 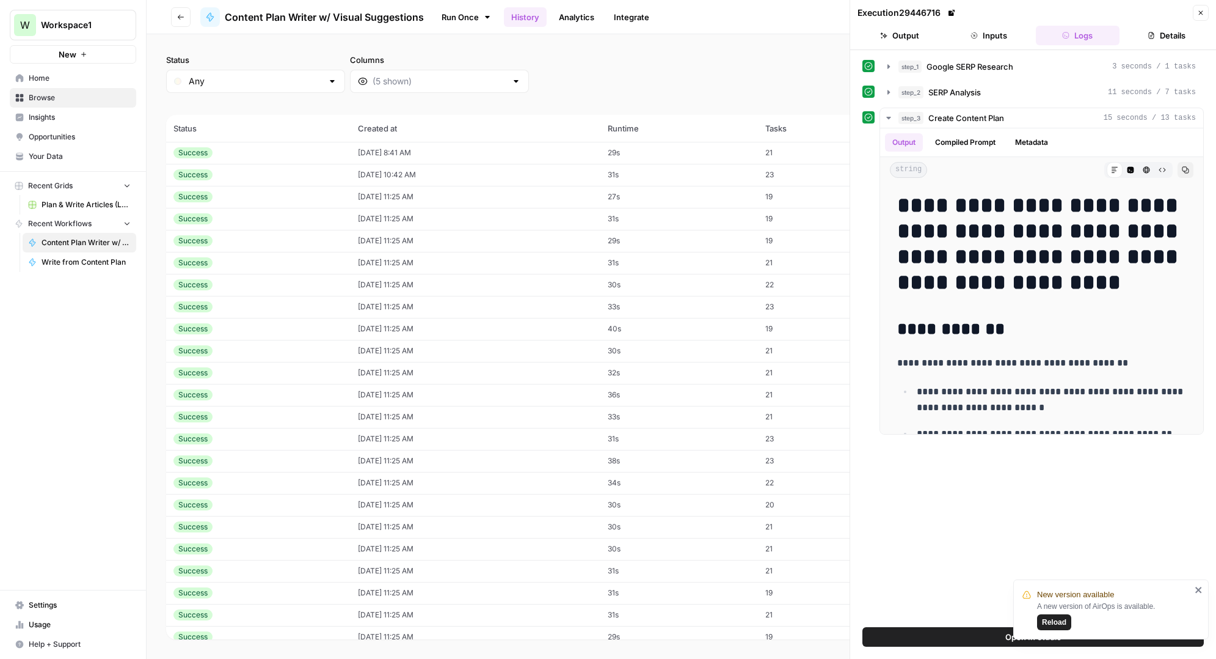 What do you see at coordinates (475, 128) in the screenshot?
I see `th: Created at` at bounding box center [475, 128].